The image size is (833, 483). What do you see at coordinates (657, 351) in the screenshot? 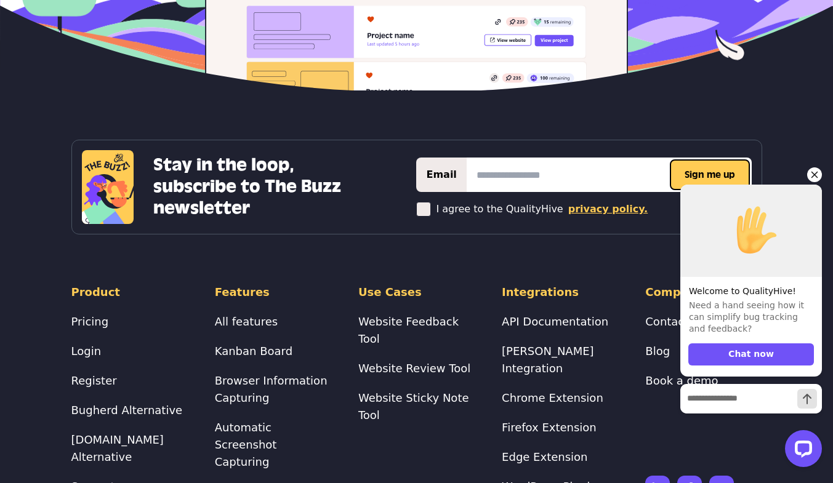
I see `a: Blog` at bounding box center [657, 351].